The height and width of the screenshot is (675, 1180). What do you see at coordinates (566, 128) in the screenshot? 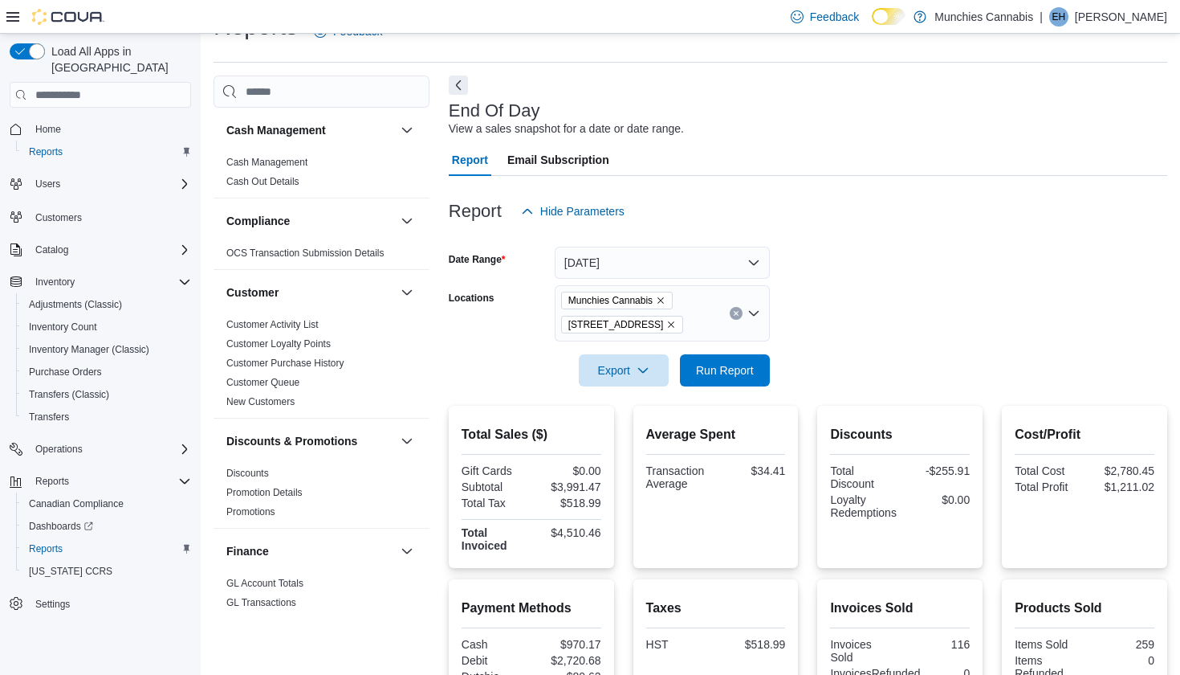
I see `div: View a sales snapshot for a date or date range.` at bounding box center [566, 128].